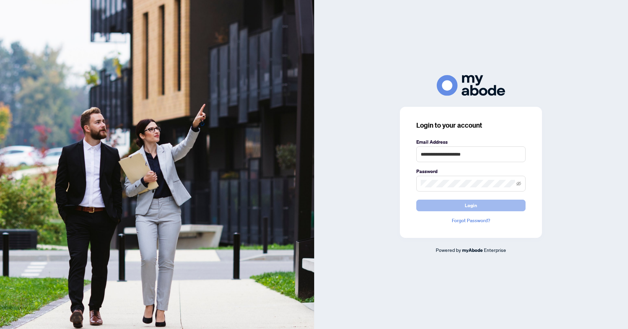 The image size is (628, 329). What do you see at coordinates (471, 172) in the screenshot?
I see `label: Password` at bounding box center [471, 172].